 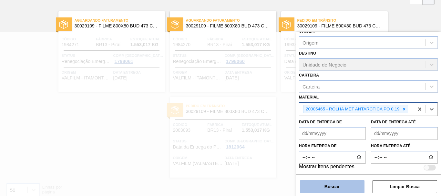 I want to click on label: Mostrar itens pendentes, so click(x=327, y=167).